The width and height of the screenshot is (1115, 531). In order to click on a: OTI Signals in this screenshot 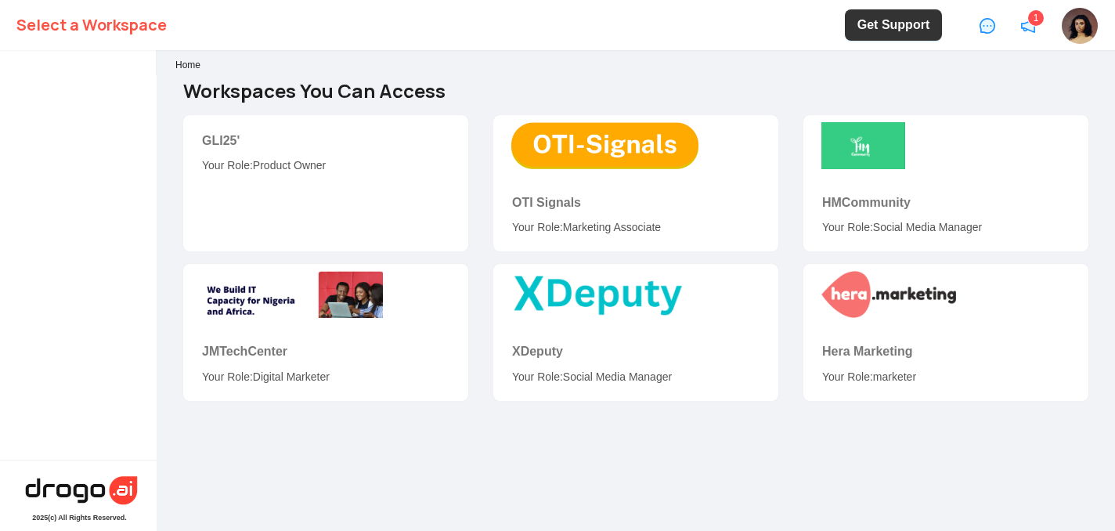, I will do `click(547, 202)`.